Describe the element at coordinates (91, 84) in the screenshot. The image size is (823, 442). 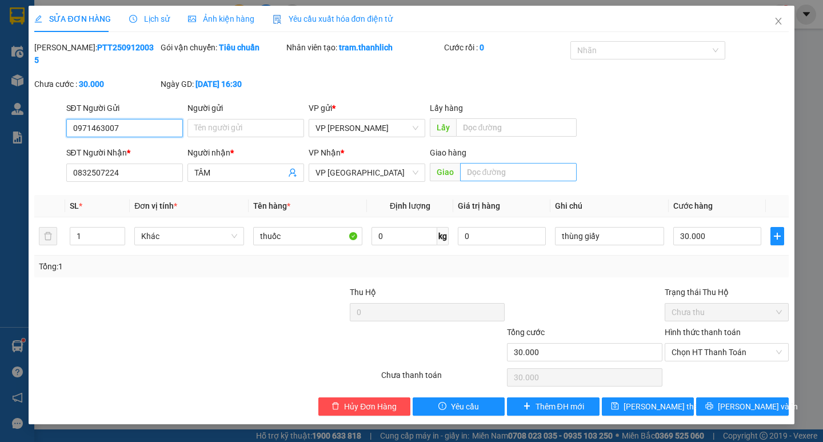
I see `b: 30.000` at that location.